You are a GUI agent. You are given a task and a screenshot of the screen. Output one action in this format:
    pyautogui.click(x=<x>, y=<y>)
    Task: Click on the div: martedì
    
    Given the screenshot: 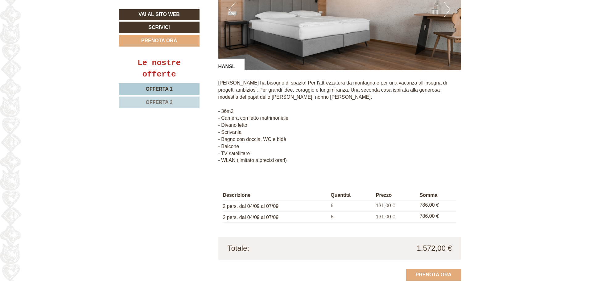 What is the action you would take?
    pyautogui.click(x=121, y=10)
    